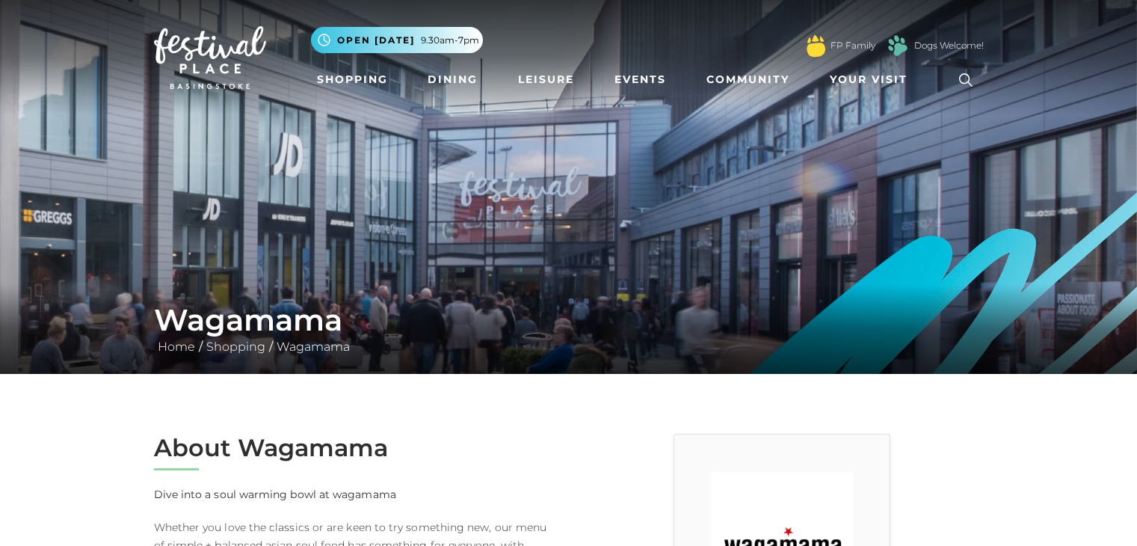  What do you see at coordinates (546, 79) in the screenshot?
I see `a: Leisure` at bounding box center [546, 79].